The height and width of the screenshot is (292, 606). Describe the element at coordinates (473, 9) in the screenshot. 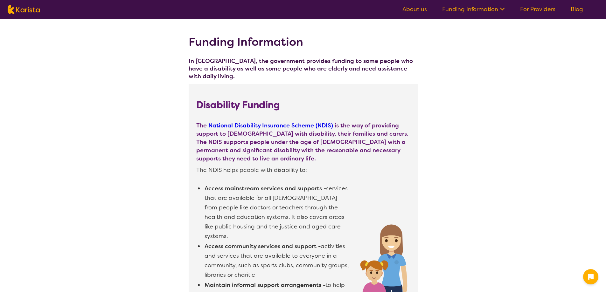

I see `a: Funding Information` at that location.